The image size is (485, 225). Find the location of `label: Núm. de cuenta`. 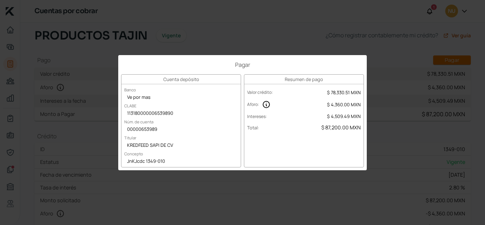

label: Núm. de cuenta is located at coordinates (139, 121).